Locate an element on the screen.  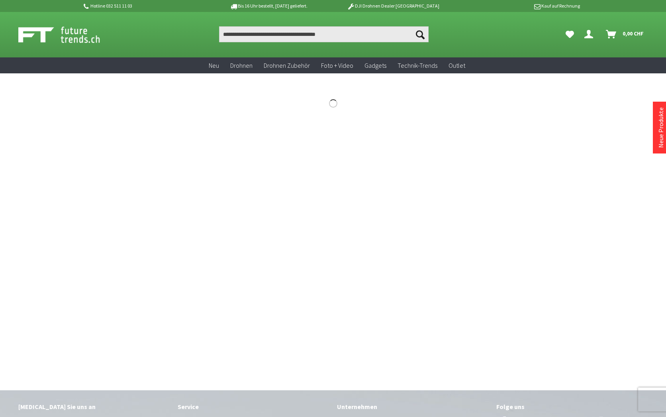
span: Outlet is located at coordinates (457, 65).